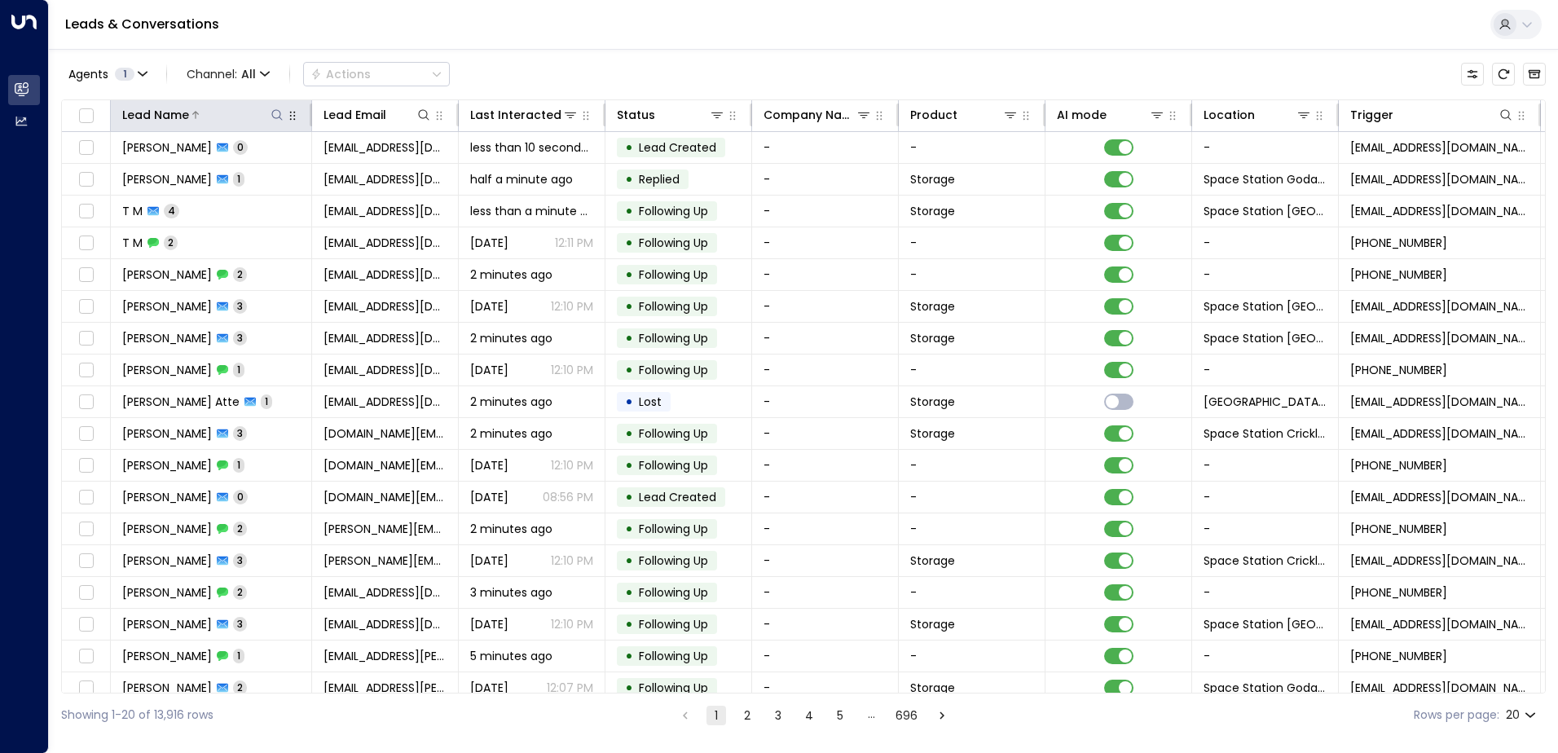  What do you see at coordinates (809, 716) in the screenshot?
I see `button: Go to page 4` at bounding box center [809, 716].